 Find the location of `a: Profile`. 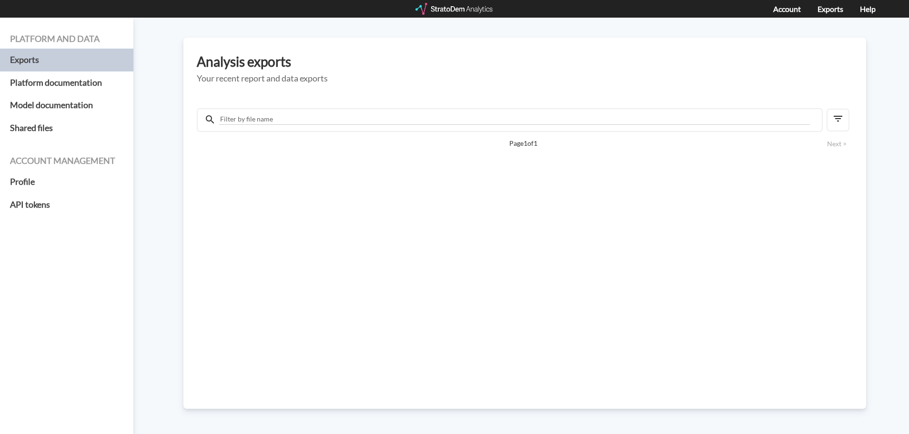

a: Profile is located at coordinates (67, 182).